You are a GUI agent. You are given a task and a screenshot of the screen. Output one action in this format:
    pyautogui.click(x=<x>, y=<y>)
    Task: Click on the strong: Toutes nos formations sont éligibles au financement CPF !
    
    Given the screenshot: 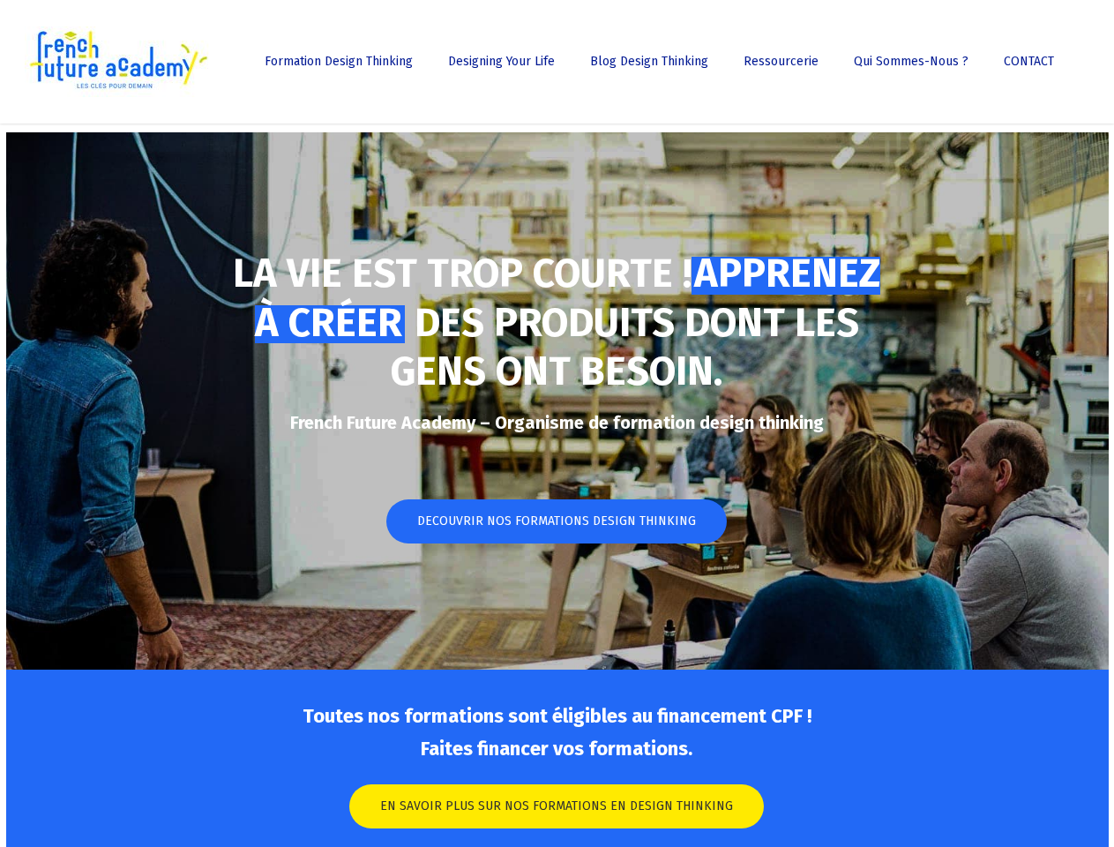 What is the action you would take?
    pyautogui.click(x=557, y=715)
    